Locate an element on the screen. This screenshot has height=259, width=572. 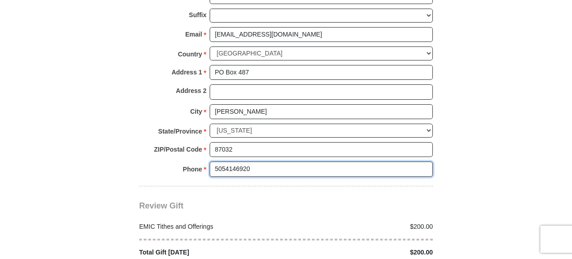
strong: Country is located at coordinates (190, 54).